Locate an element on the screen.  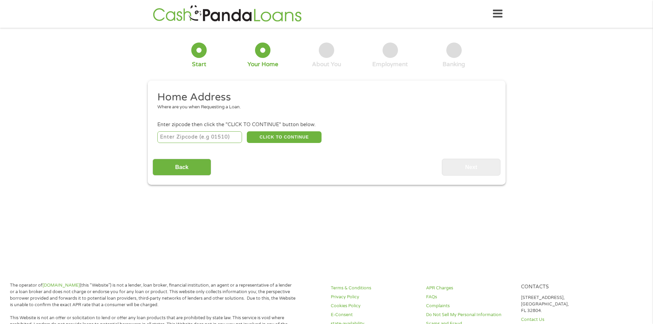
div: About You is located at coordinates (326, 64).